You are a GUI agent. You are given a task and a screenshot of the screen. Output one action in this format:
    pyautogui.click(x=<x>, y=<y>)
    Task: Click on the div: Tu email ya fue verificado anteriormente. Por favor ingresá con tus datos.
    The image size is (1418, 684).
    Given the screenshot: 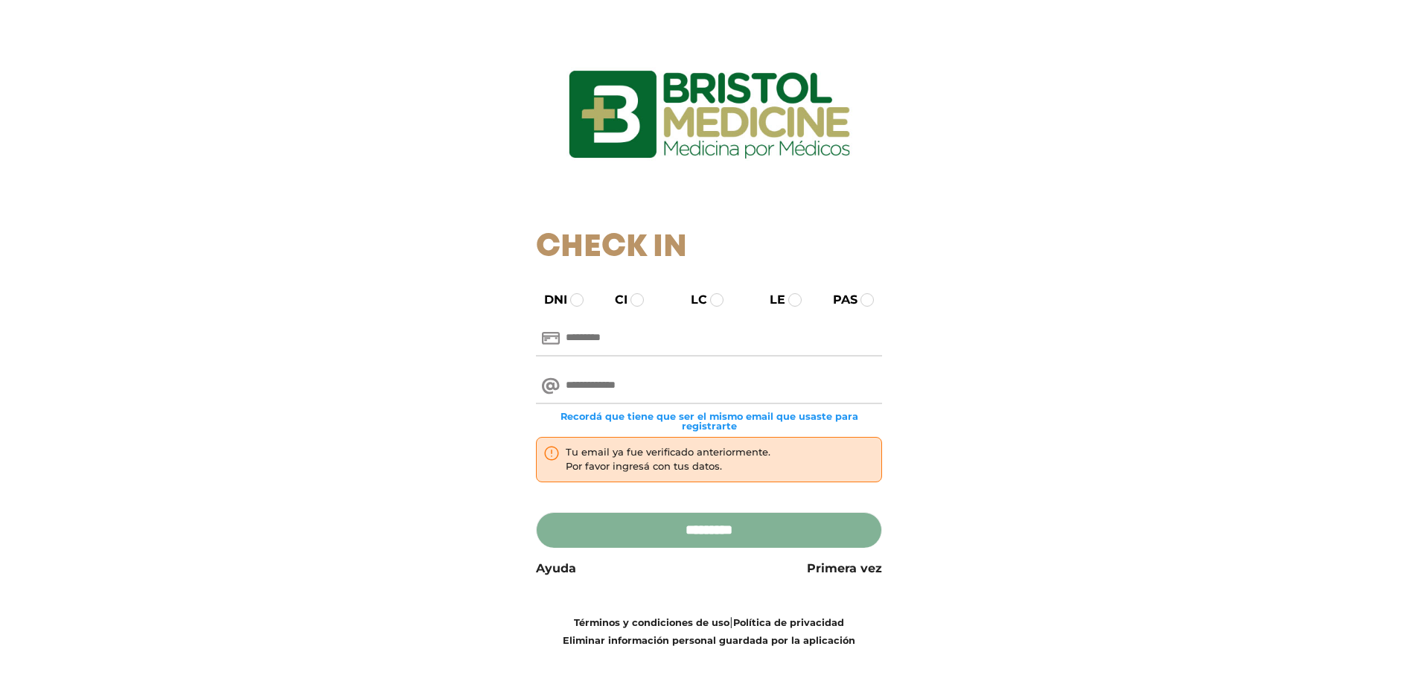 What is the action you would take?
    pyautogui.click(x=668, y=459)
    